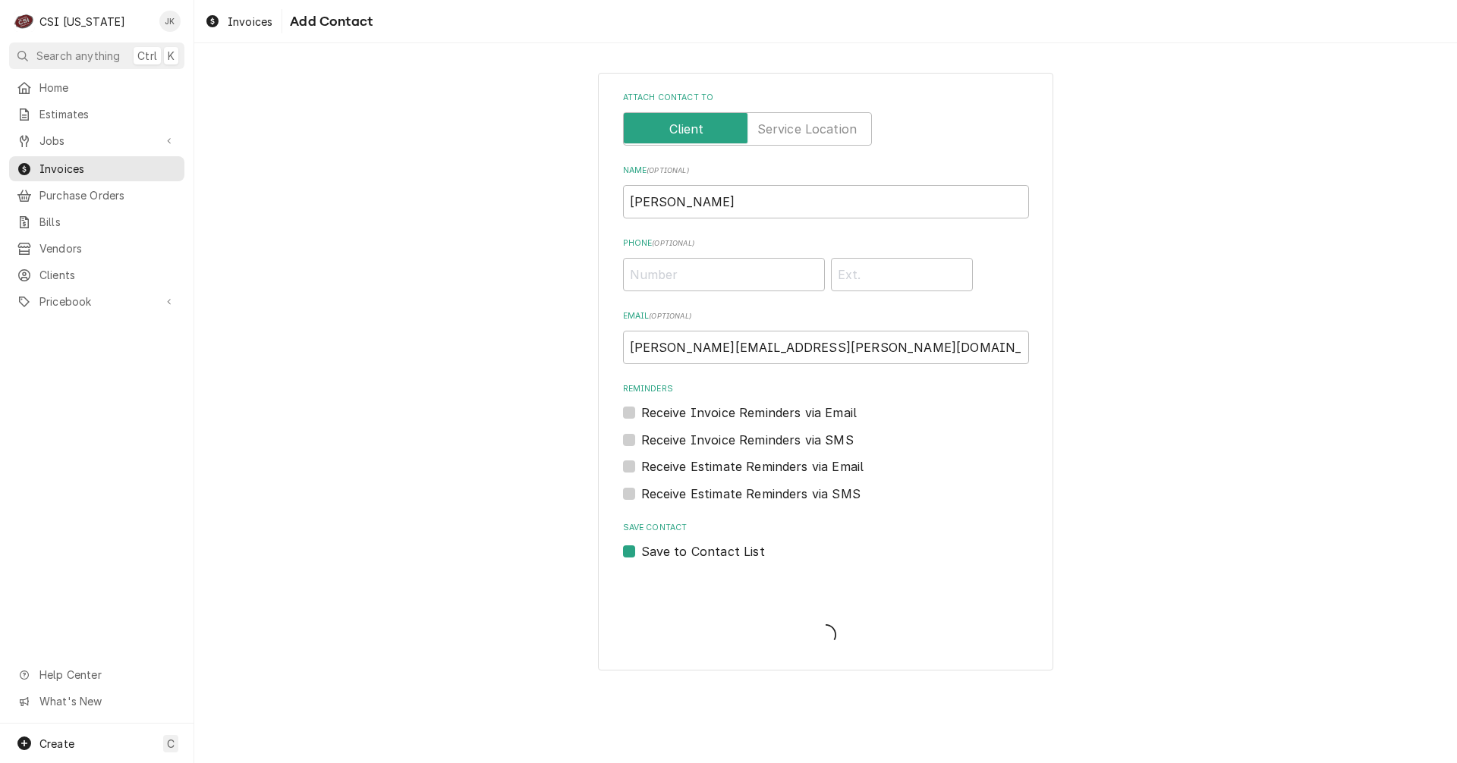 This screenshot has height=763, width=1457. I want to click on label: Save Contact, so click(826, 528).